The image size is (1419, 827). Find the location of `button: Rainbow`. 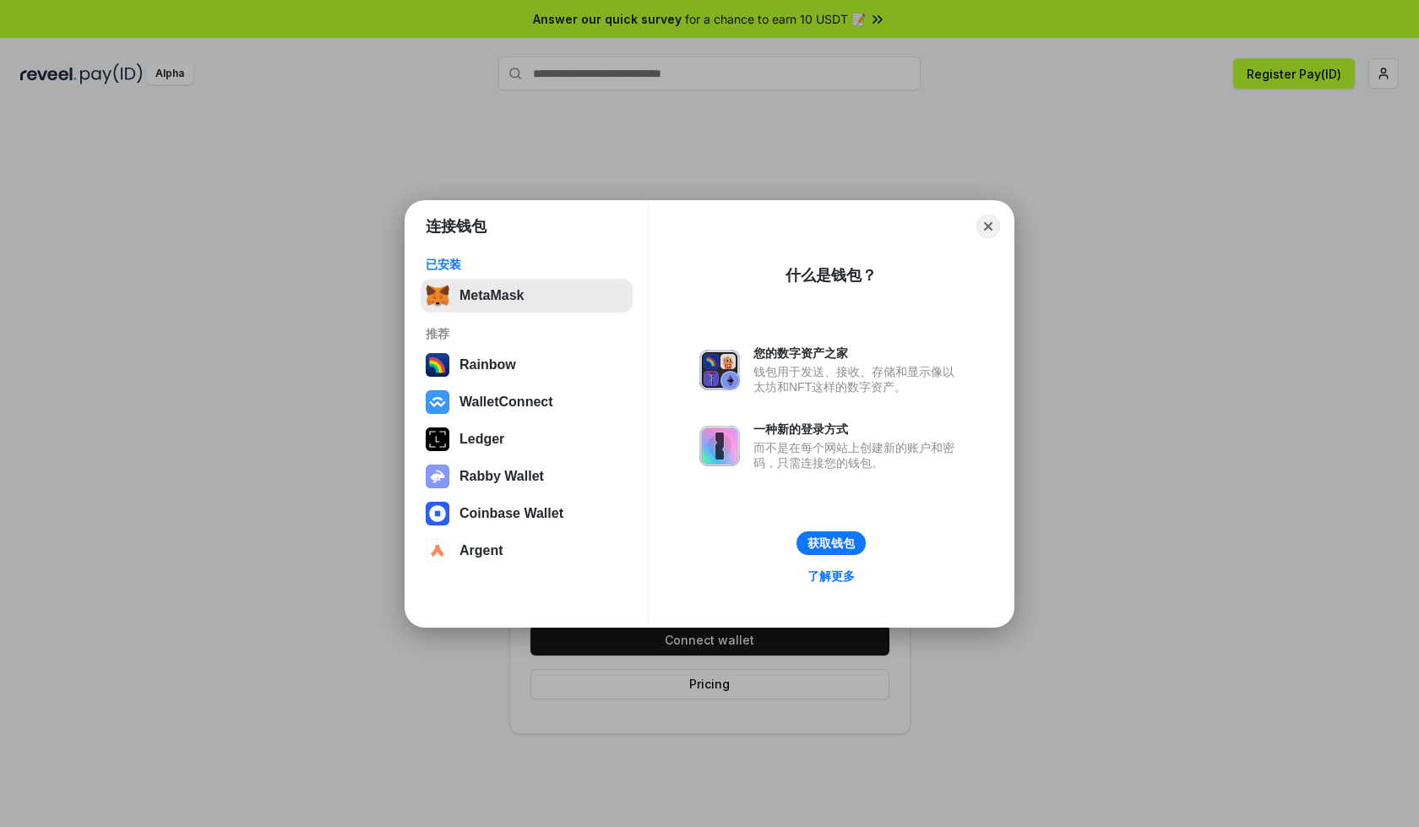

button: Rainbow is located at coordinates (526, 365).